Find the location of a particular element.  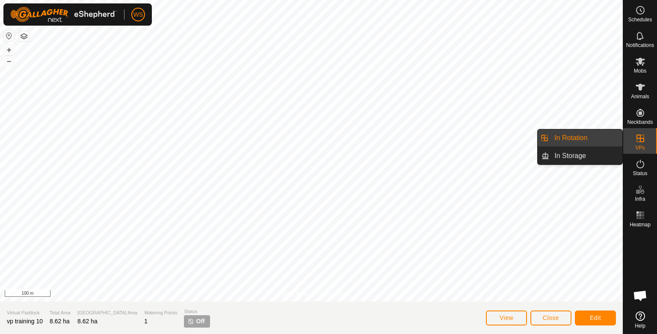

a: In Rotation is located at coordinates (585, 138).